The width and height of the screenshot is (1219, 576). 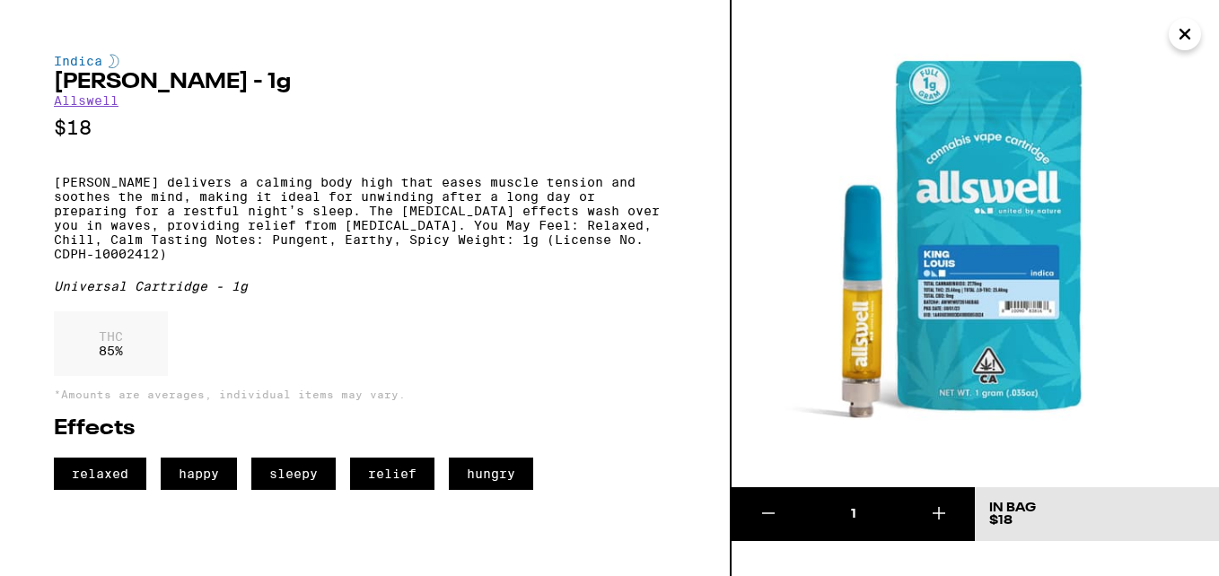 I want to click on button: In Bag$18, so click(x=1097, y=514).